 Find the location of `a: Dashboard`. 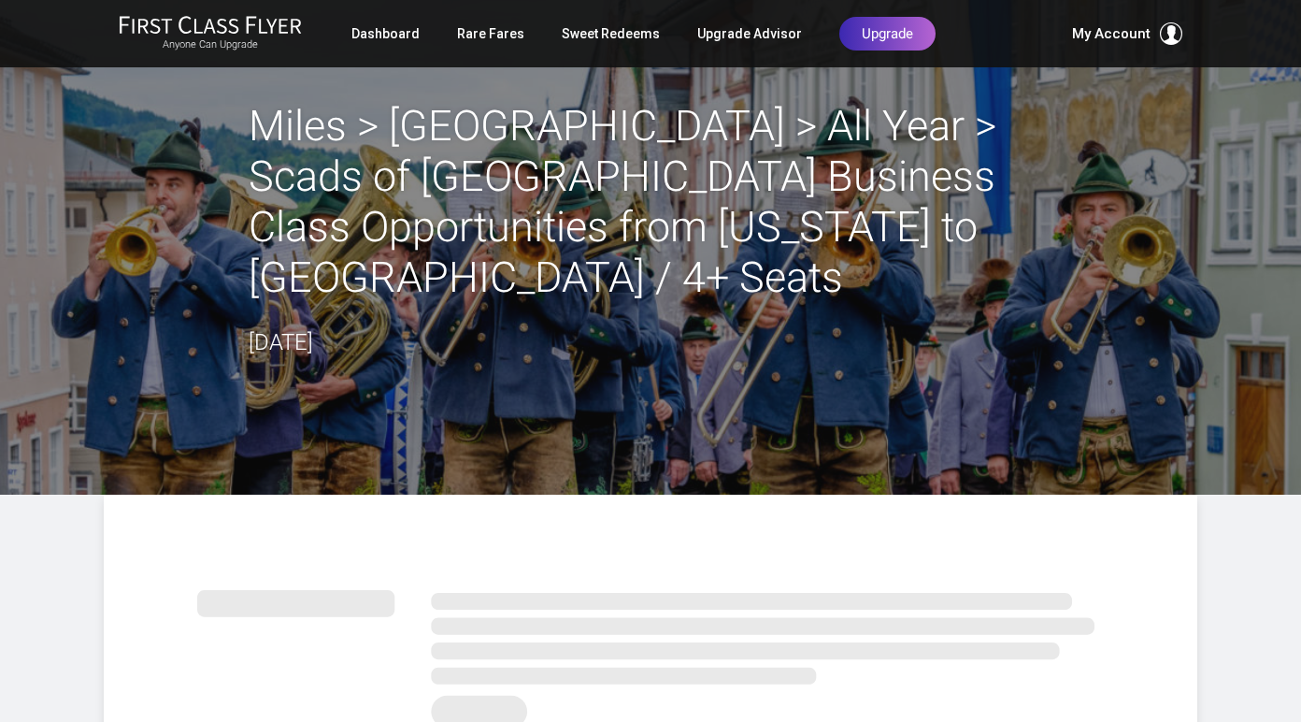

a: Dashboard is located at coordinates (385, 34).